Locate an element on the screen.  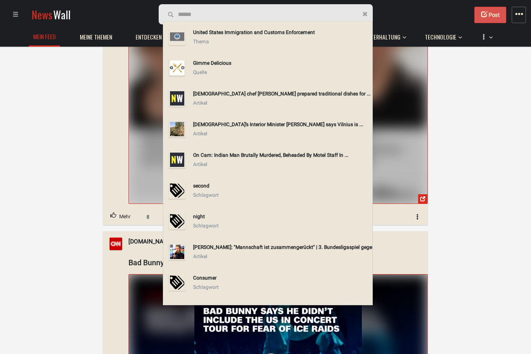
button: Downvote is located at coordinates (188, 217).